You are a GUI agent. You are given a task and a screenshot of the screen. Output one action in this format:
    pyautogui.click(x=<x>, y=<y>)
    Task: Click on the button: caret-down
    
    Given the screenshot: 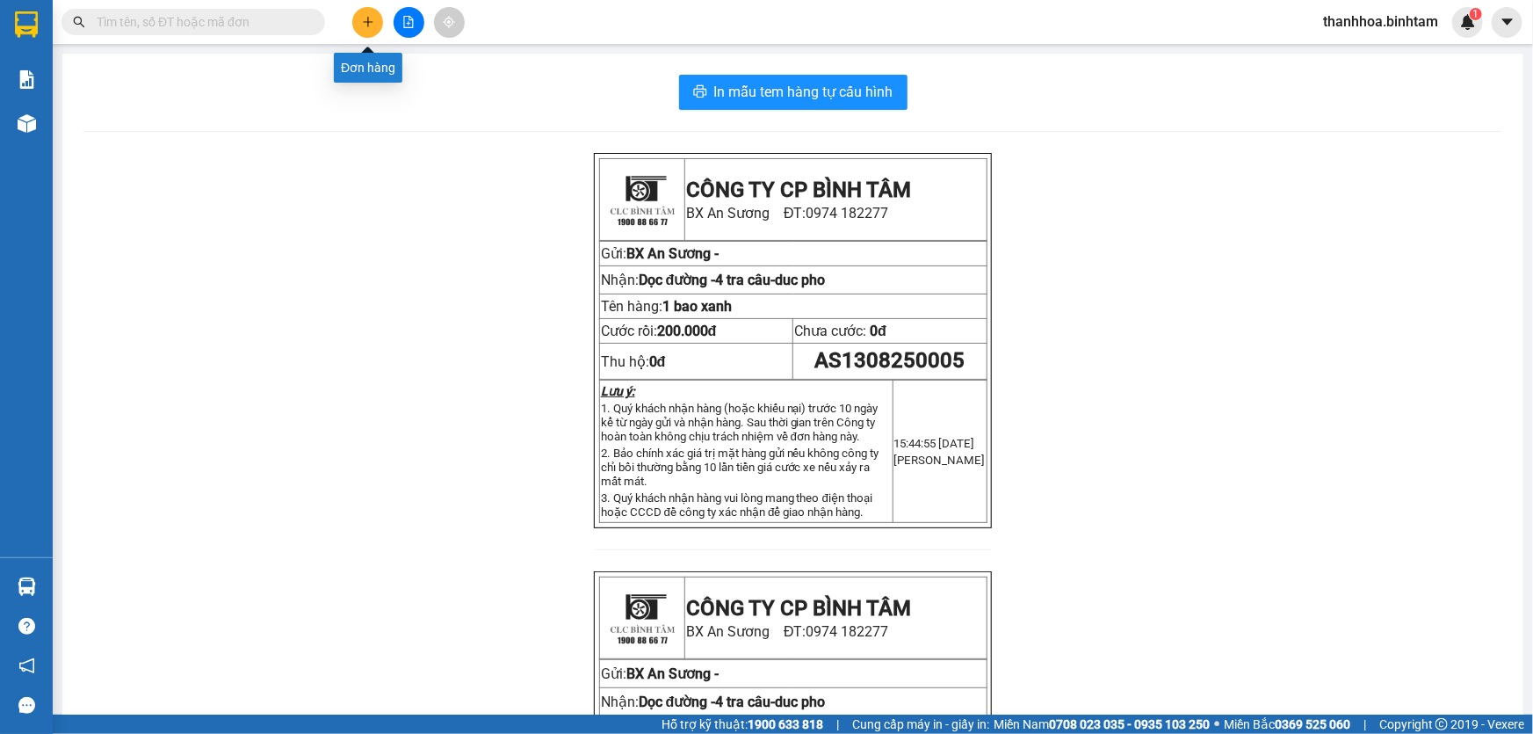 What is the action you would take?
    pyautogui.click(x=1507, y=22)
    